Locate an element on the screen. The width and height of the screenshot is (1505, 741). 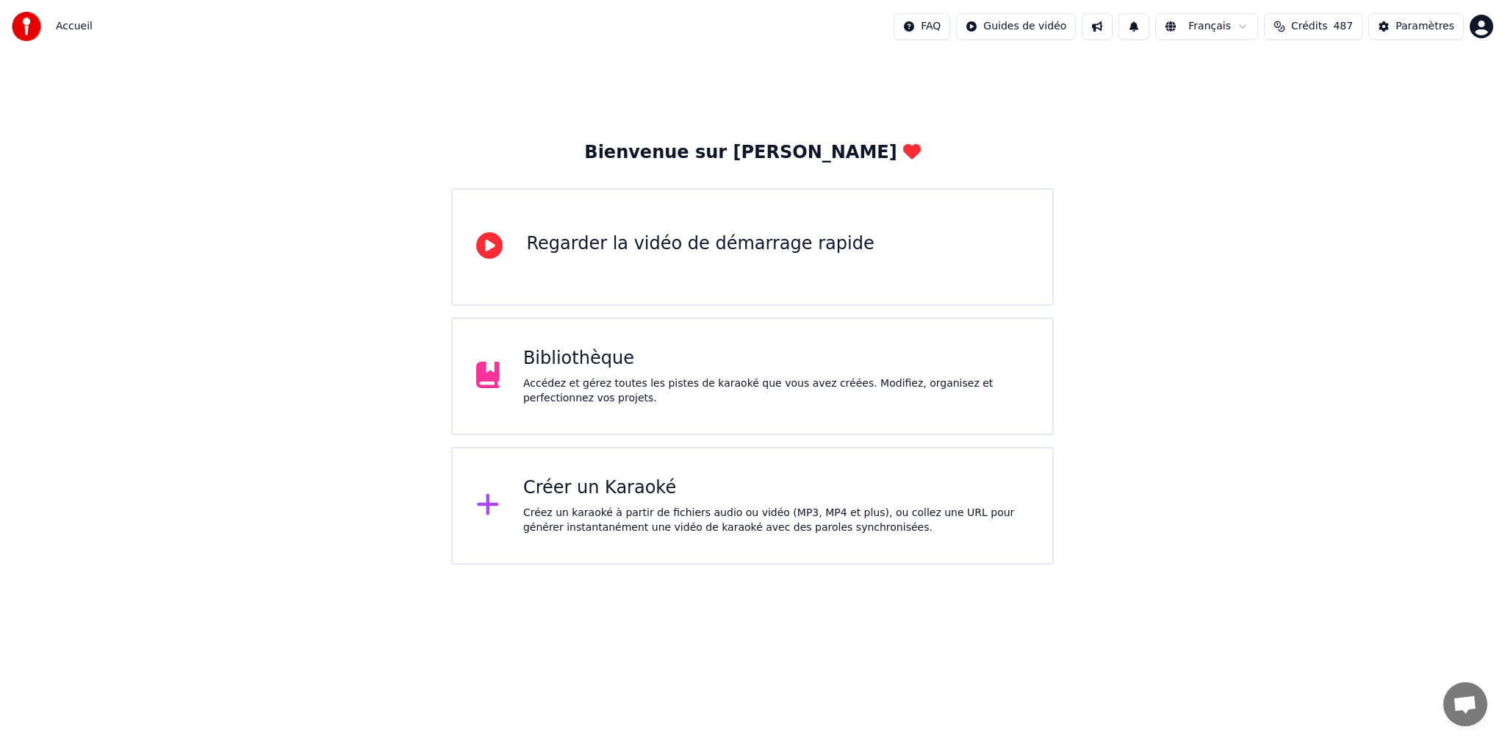
img: youka is located at coordinates (26, 26).